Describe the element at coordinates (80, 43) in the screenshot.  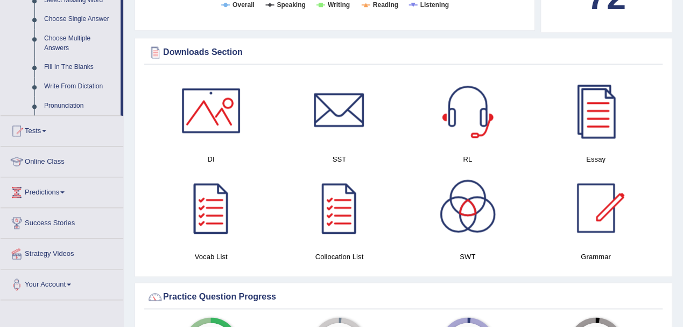
I see `a: Choose Multiple Answers` at that location.